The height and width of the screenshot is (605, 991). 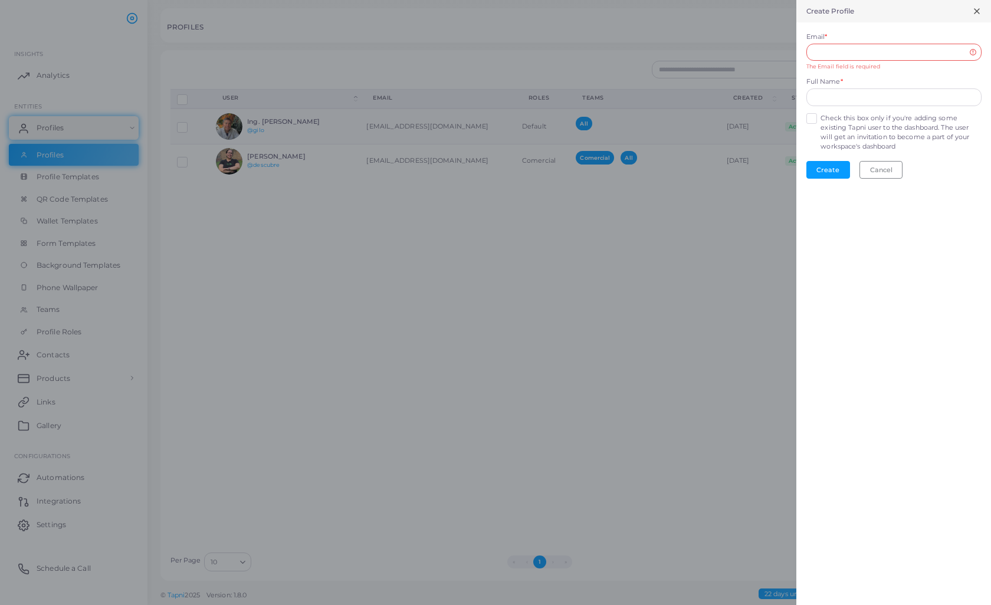 What do you see at coordinates (881, 170) in the screenshot?
I see `button: Cancel` at bounding box center [881, 170].